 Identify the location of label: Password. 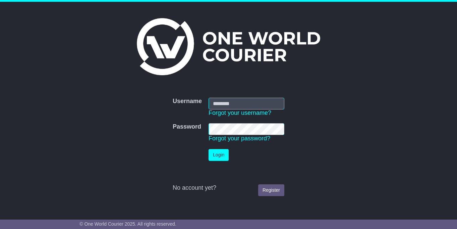
(187, 127).